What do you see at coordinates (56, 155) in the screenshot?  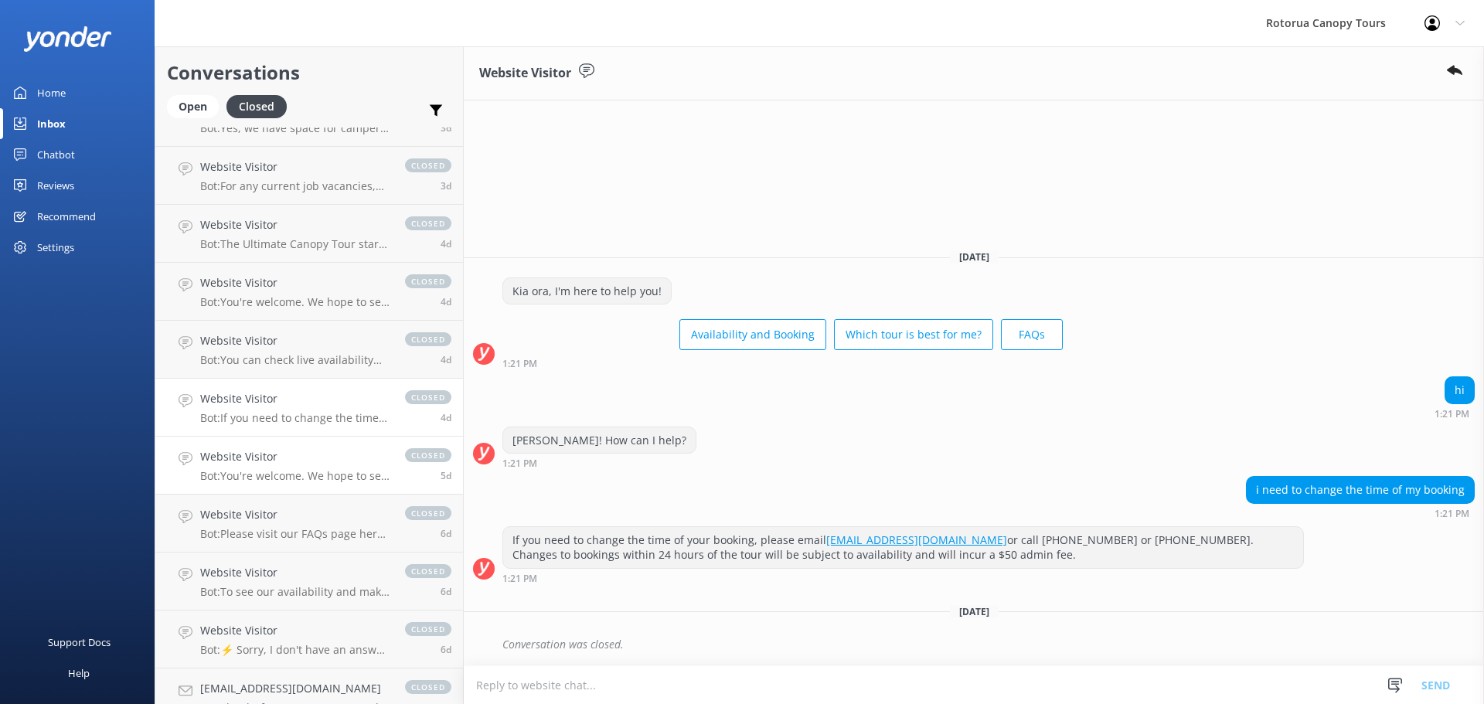 I see `div: Chatbot` at bounding box center [56, 155].